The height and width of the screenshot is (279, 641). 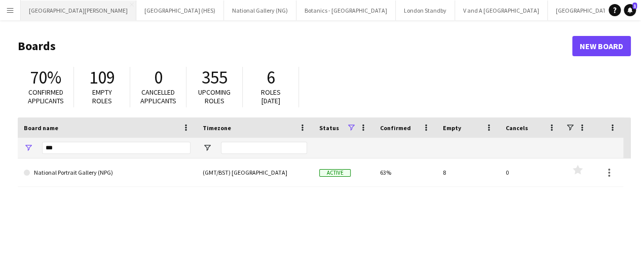 What do you see at coordinates (214, 96) in the screenshot?
I see `span: Upcoming roles` at bounding box center [214, 96].